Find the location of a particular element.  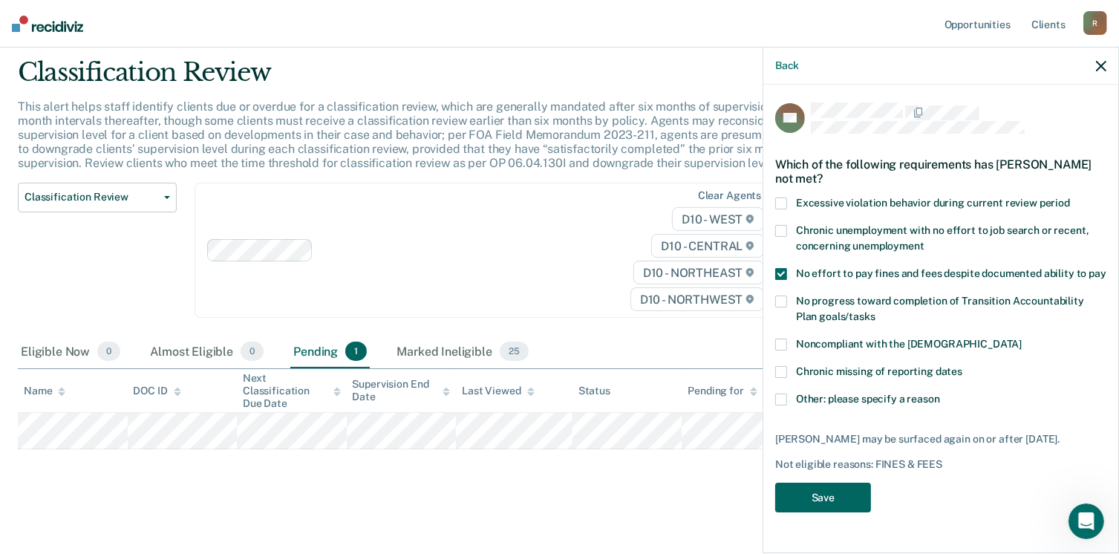

div: DOC ID is located at coordinates (157, 391).